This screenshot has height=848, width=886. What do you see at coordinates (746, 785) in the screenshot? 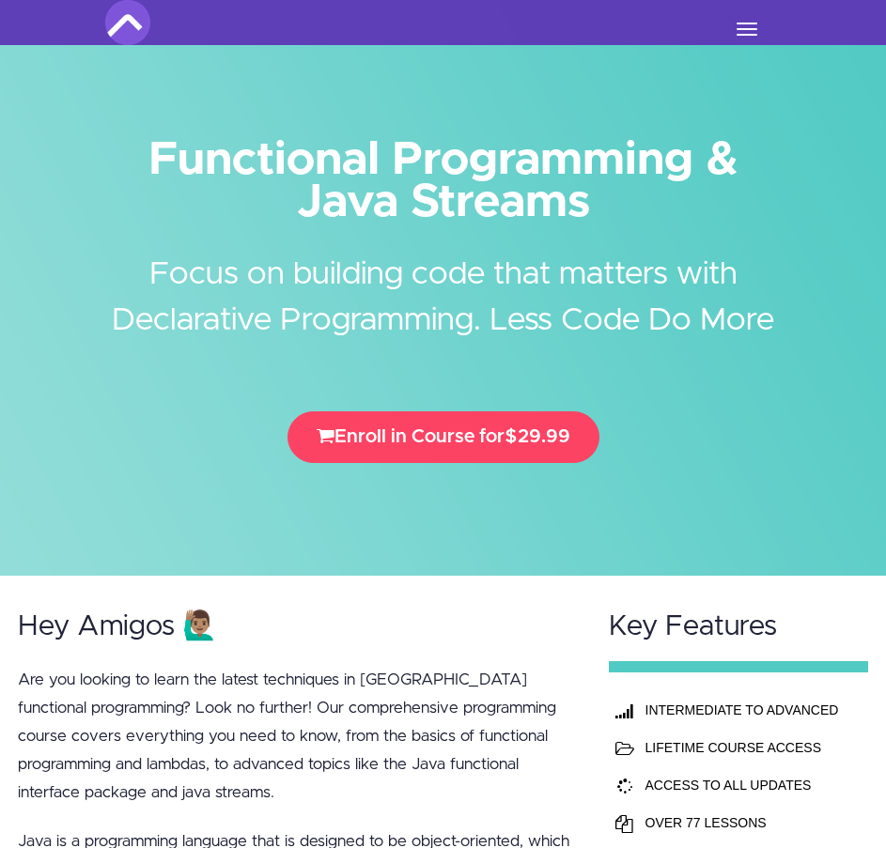
I see `td: ACCESS TO ALL UPDATES` at bounding box center [746, 785].